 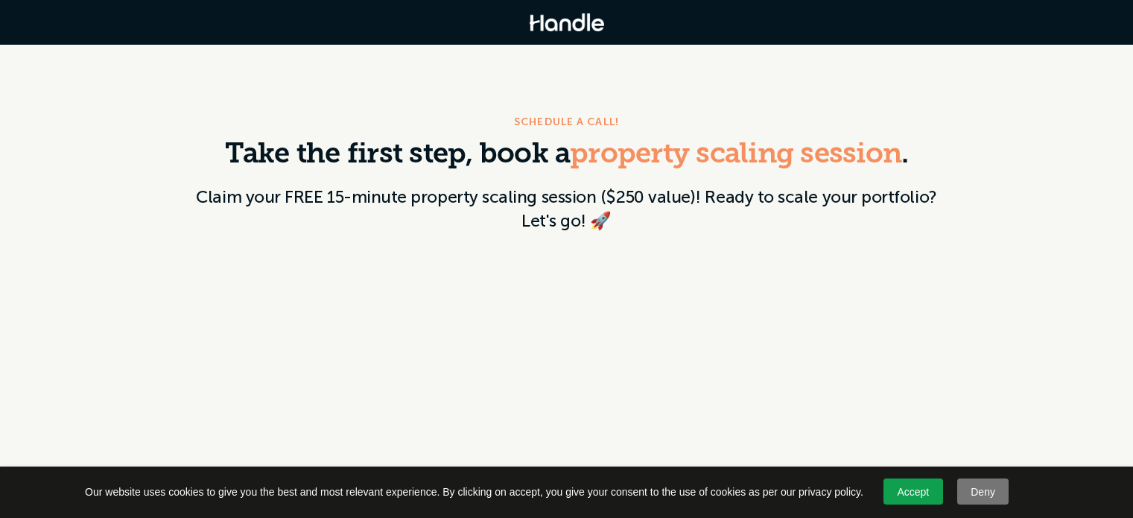 What do you see at coordinates (567, 209) in the screenshot?
I see `p: Claim your FREE 15-minute property scaling session ($250 value)! Ready to scale your portfolio? L...` at bounding box center [567, 209].